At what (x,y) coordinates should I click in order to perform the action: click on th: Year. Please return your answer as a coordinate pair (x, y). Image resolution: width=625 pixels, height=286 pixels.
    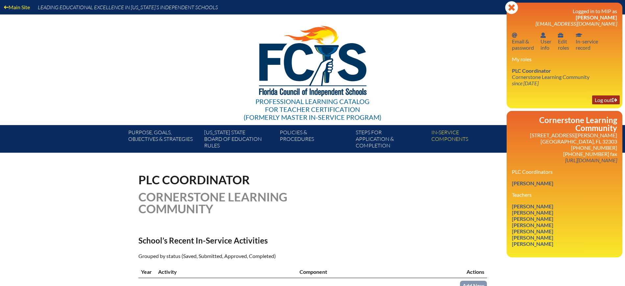
    Looking at the image, I should click on (147, 271).